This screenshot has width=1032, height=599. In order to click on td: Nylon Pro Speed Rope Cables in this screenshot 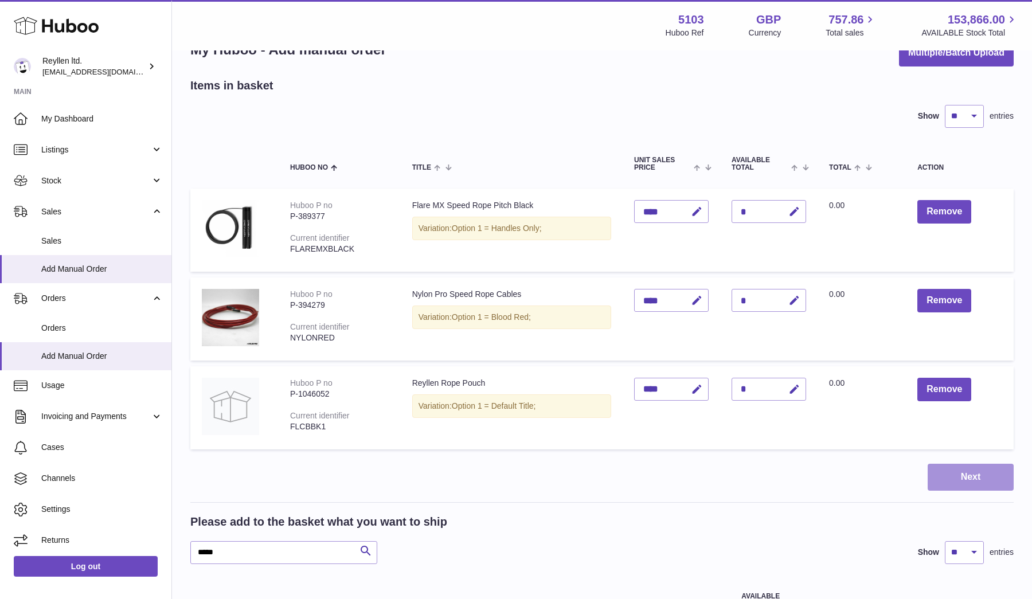, I will do `click(511, 319)`.